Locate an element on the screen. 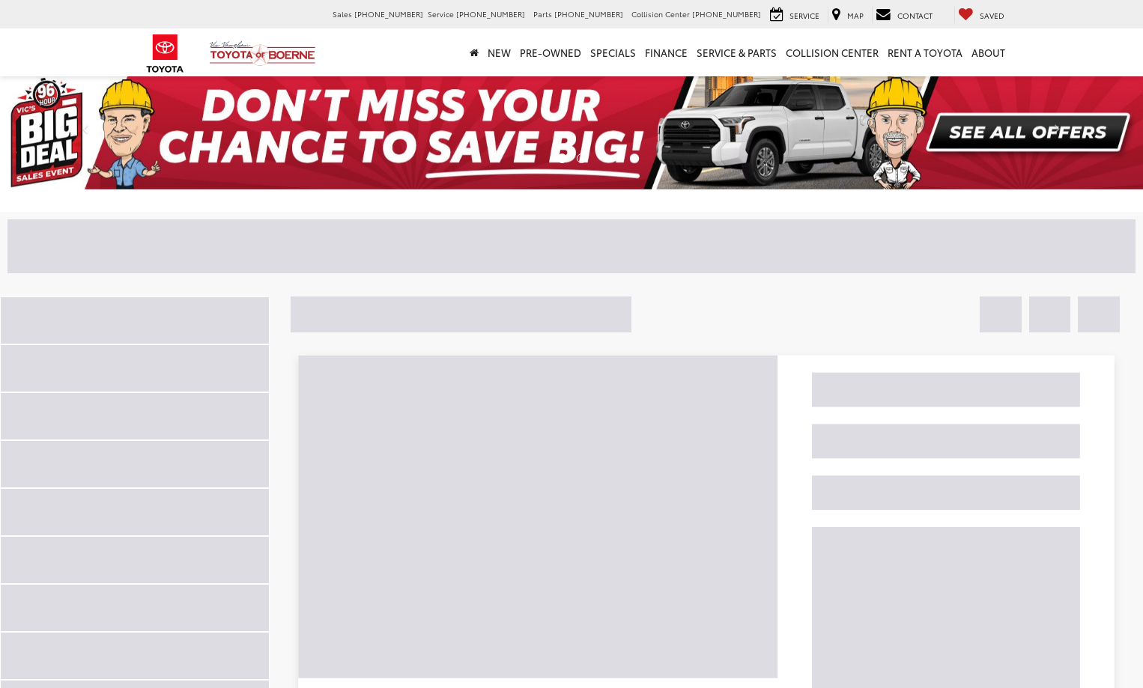  img: Vic Vaughan Toyota of Boerne is located at coordinates (262, 53).